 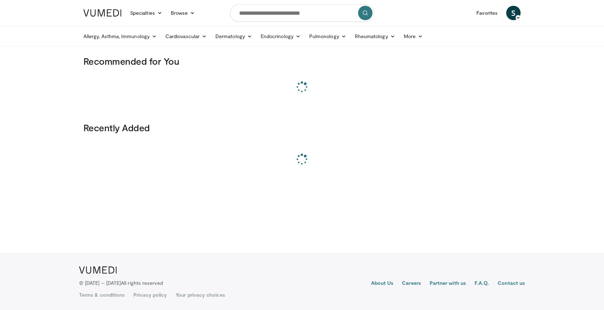 I want to click on a: S, so click(x=513, y=13).